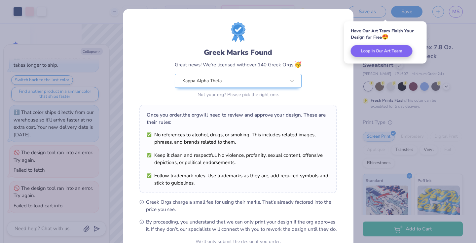 The height and width of the screenshot is (243, 476). What do you see at coordinates (242, 206) in the screenshot?
I see `span: Greek Orgs charge a small fee for using their marks. That’s already factored into the price you see.` at bounding box center [242, 206].